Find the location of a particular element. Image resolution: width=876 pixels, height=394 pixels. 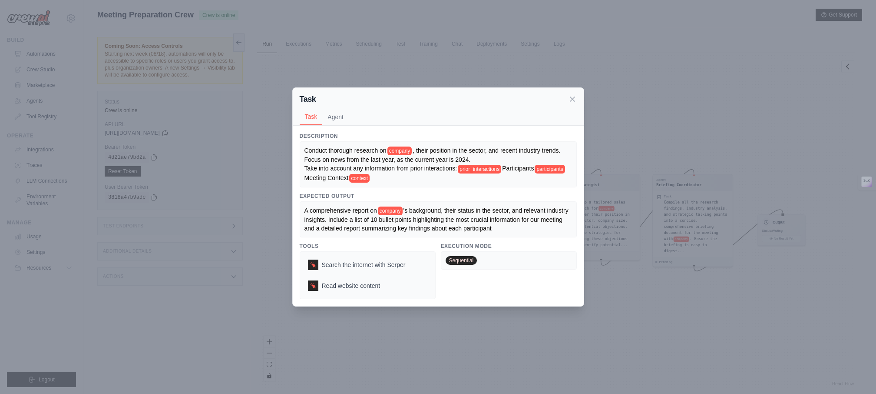

button: Task is located at coordinates (311, 117).